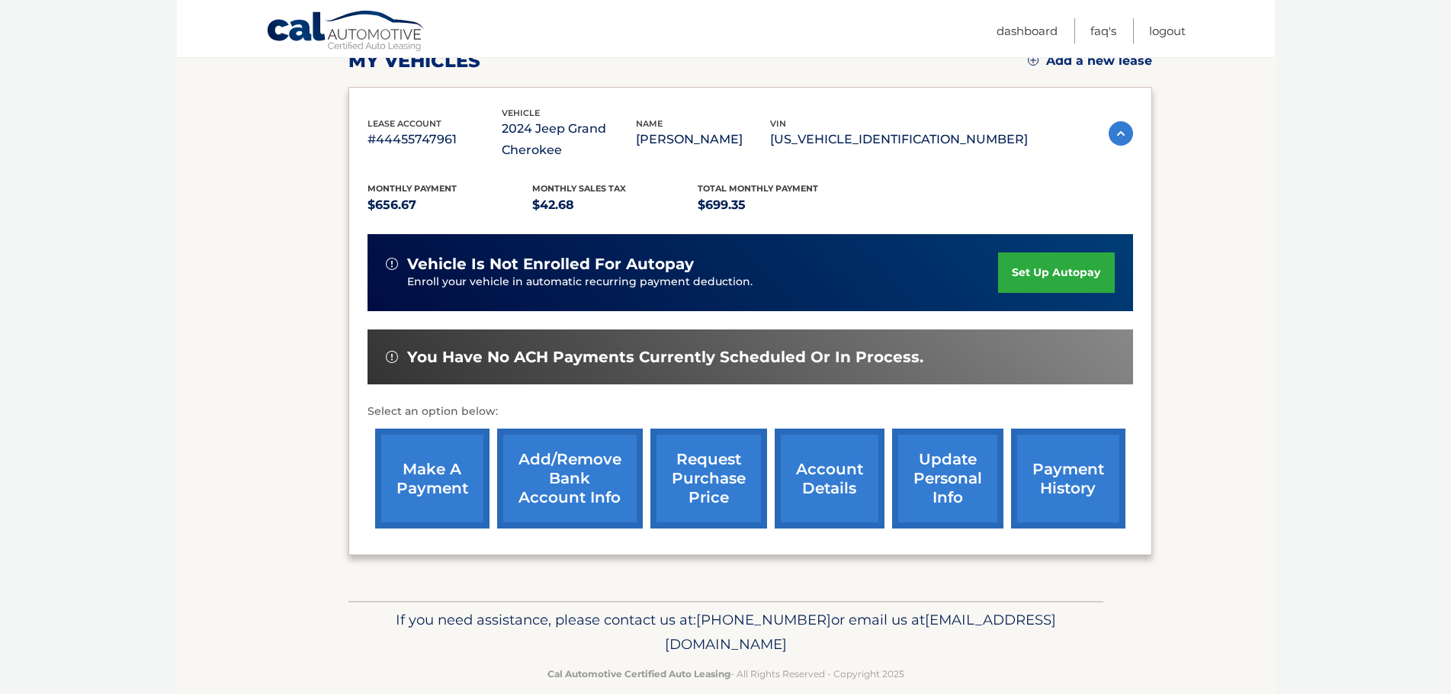 The width and height of the screenshot is (1451, 694). Describe the element at coordinates (665, 357) in the screenshot. I see `span: You have no ACH payments currently scheduled or in process.` at that location.